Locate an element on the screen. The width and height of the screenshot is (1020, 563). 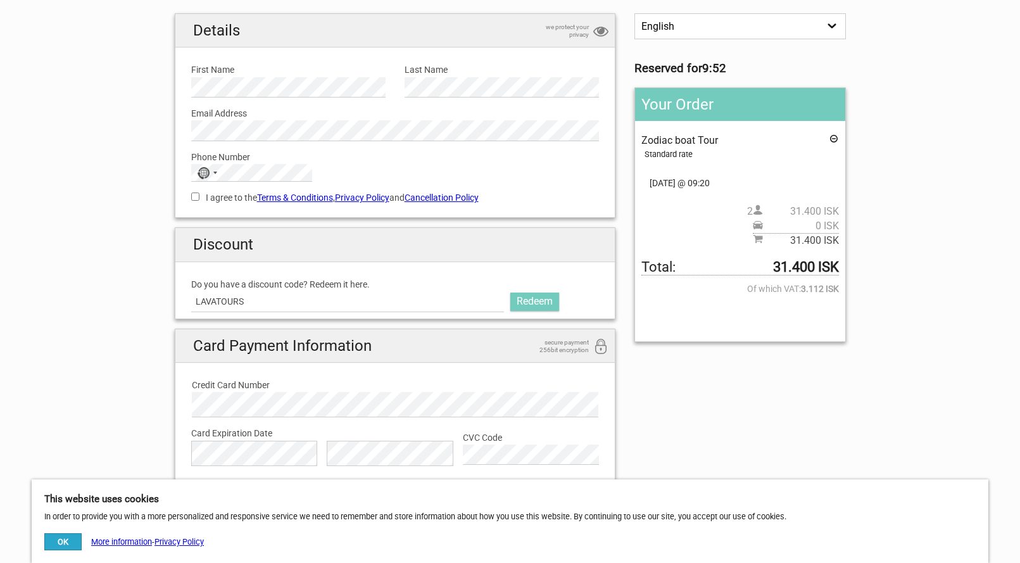
i: 256bit encryption is located at coordinates (601, 347).